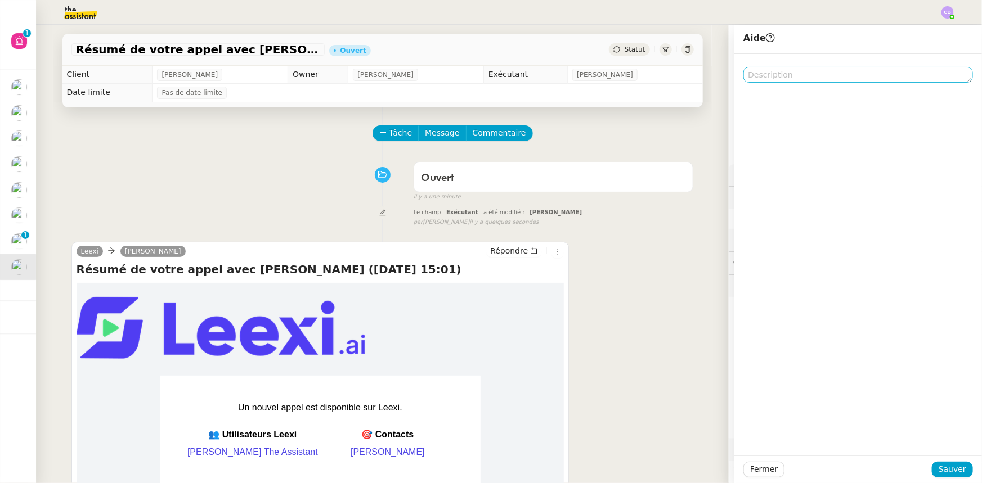 Image resolution: width=982 pixels, height=483 pixels. What do you see at coordinates (514, 251) in the screenshot?
I see `button: Répondre` at bounding box center [514, 251].